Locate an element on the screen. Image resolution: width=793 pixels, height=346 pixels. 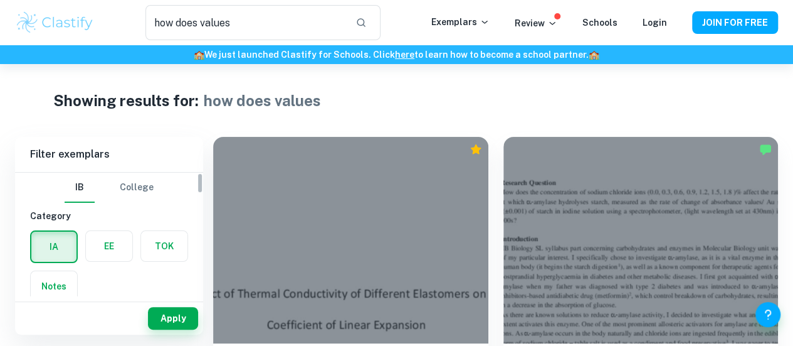
p: Review is located at coordinates (536, 23).